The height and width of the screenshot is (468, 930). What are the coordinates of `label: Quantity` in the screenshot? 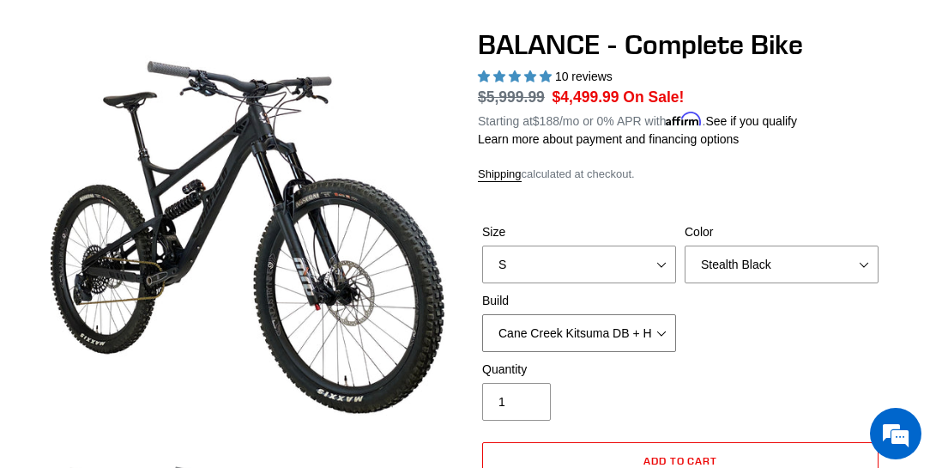 It's located at (579, 369).